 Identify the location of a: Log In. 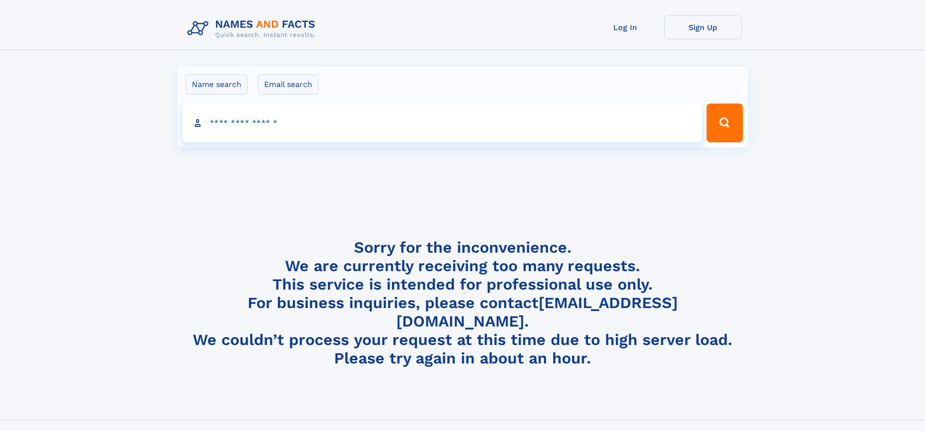
(626, 27).